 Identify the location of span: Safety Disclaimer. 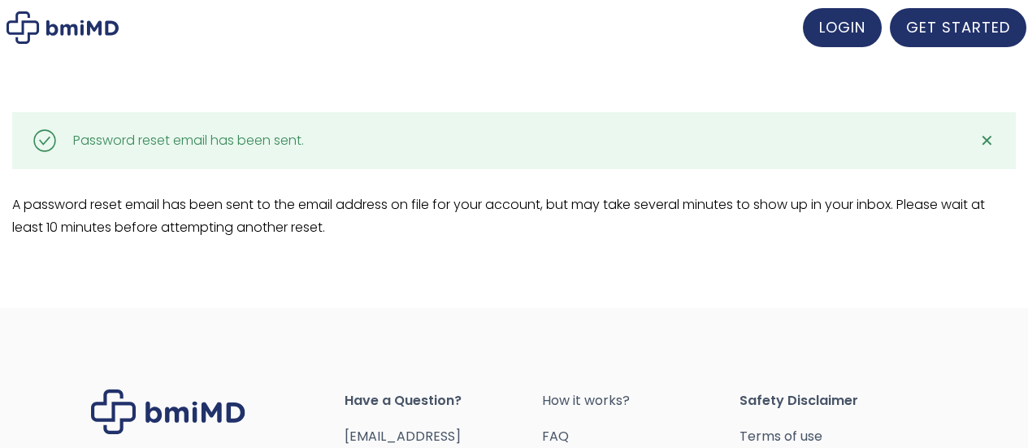
(838, 400).